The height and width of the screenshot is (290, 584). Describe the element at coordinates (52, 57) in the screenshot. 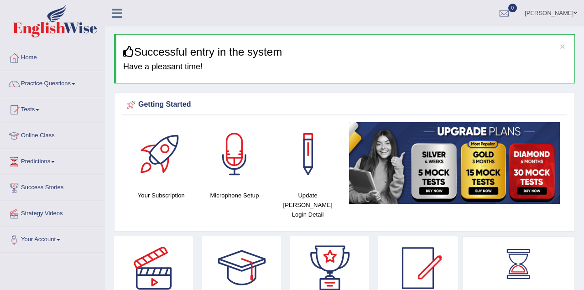

I see `a: Home` at that location.